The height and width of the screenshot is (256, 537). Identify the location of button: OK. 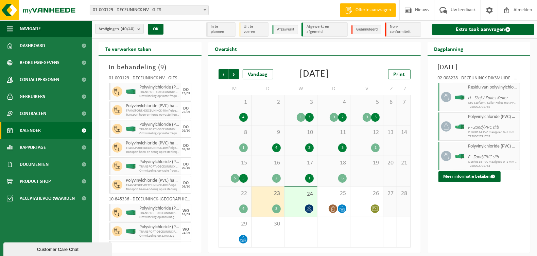
(156, 29).